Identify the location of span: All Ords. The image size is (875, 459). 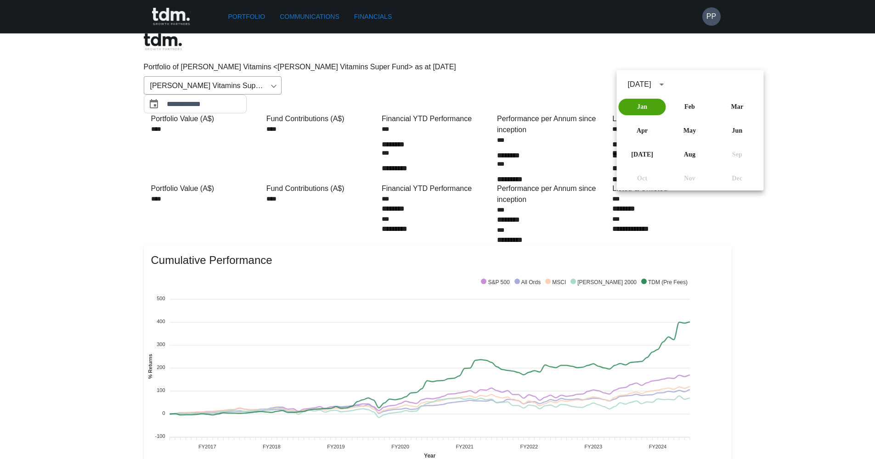
(528, 282).